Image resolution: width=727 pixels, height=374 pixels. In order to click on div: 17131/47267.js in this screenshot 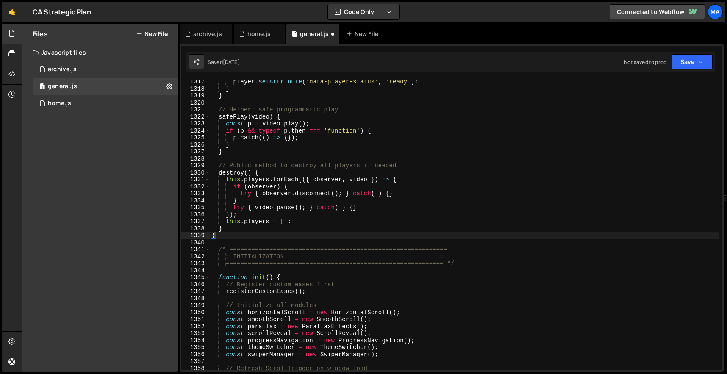, I will do `click(105, 103)`.